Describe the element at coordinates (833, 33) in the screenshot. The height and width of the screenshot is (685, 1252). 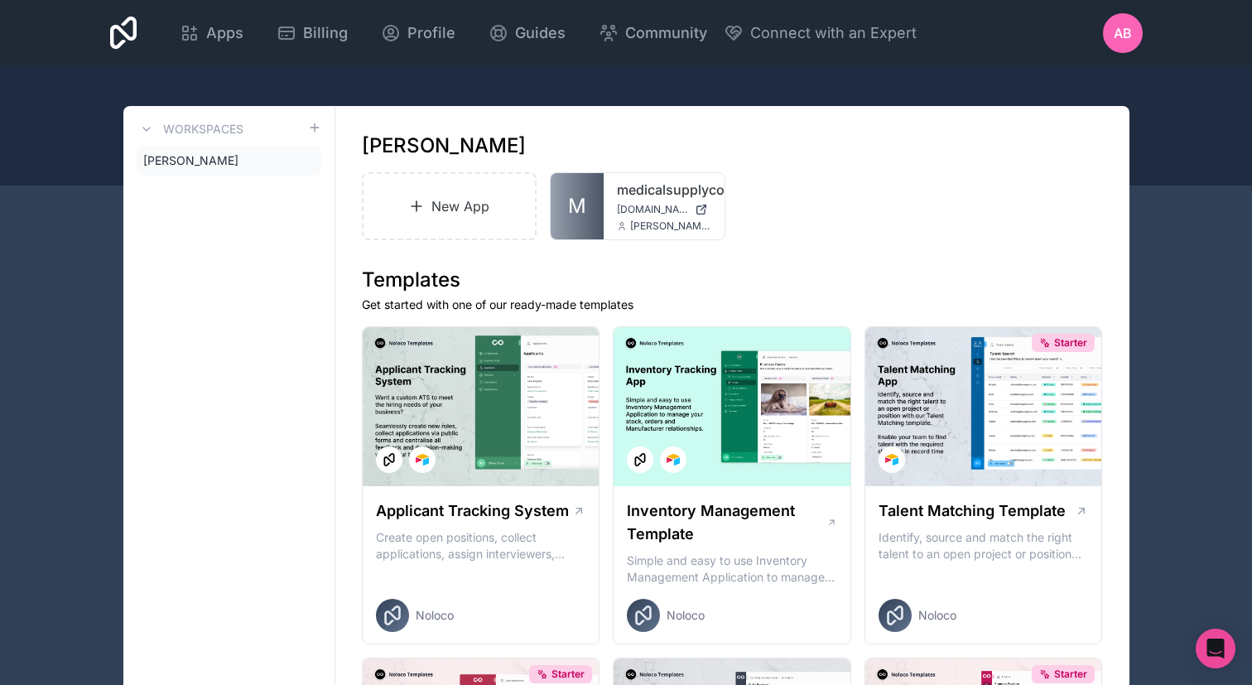
I see `span: Connect with an Expert` at that location.